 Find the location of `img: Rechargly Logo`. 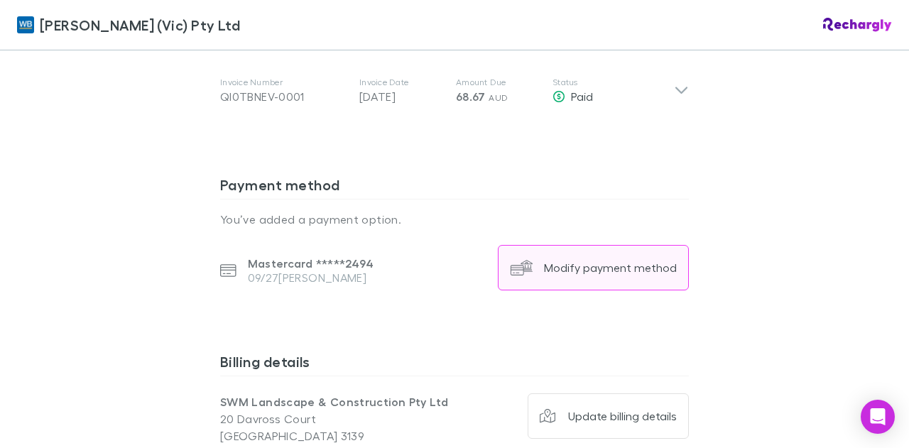

img: Rechargly Logo is located at coordinates (858, 25).